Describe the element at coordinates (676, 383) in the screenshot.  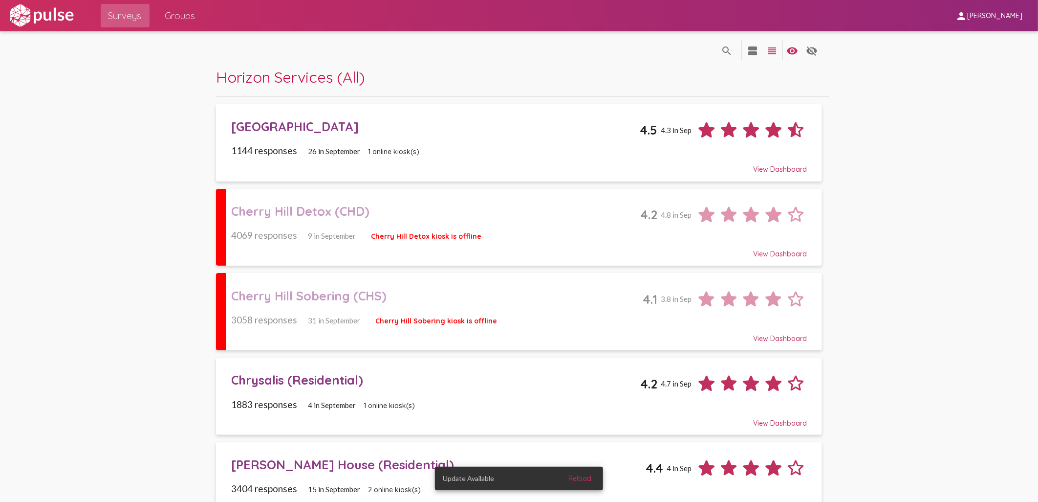
I see `span: 4.7 in Sep` at that location.